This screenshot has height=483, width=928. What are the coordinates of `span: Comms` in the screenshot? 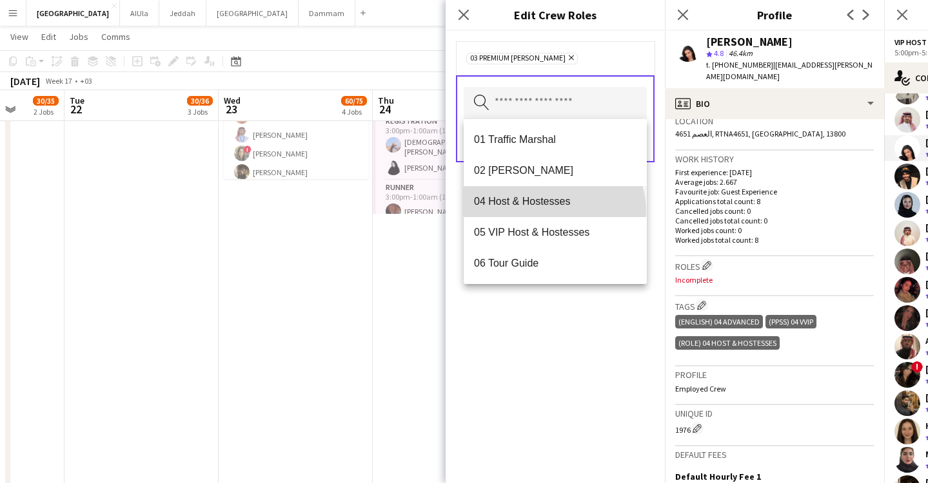 It's located at (115, 37).